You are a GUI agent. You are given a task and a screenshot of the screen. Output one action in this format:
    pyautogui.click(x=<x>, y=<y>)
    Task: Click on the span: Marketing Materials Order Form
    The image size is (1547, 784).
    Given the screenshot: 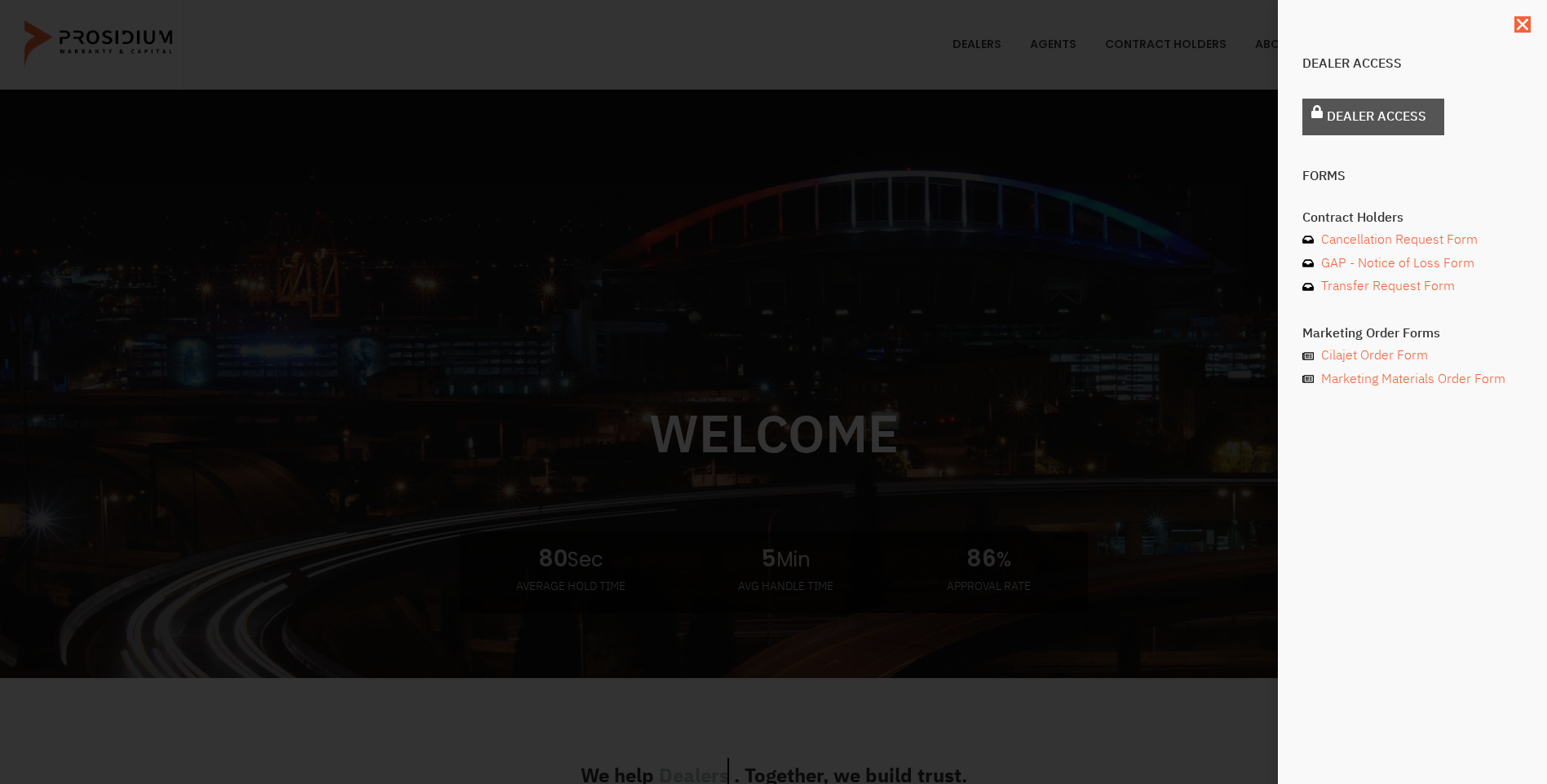 What is the action you would take?
    pyautogui.click(x=1410, y=379)
    